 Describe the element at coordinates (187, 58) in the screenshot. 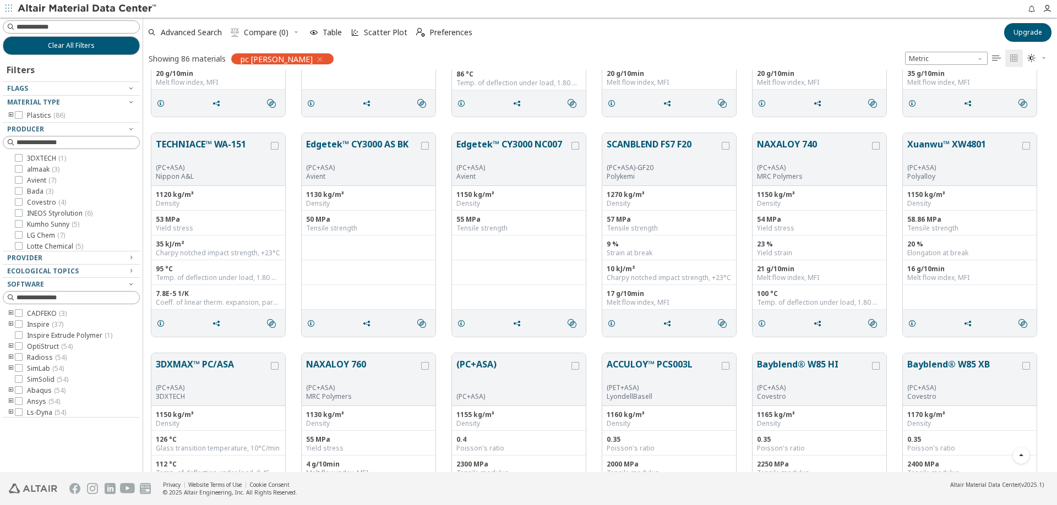

I see `div: Showing 86 materials` at that location.